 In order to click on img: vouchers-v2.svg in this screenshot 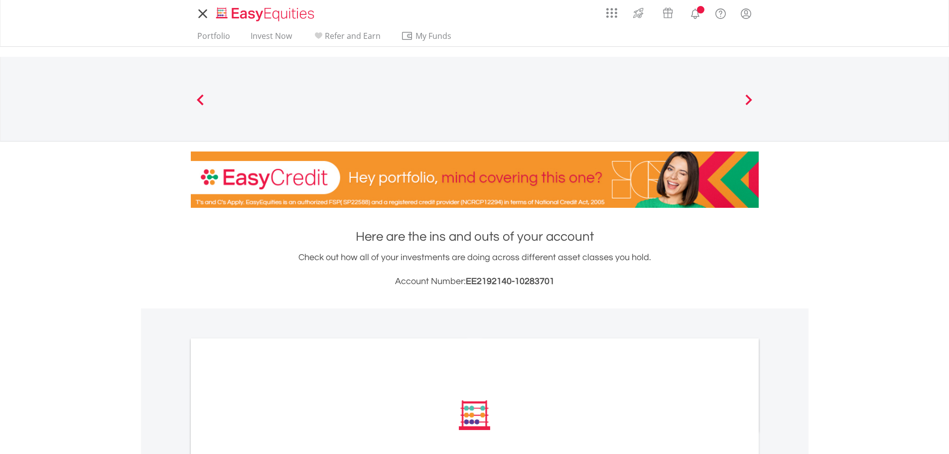, I will do `click(668, 13)`.